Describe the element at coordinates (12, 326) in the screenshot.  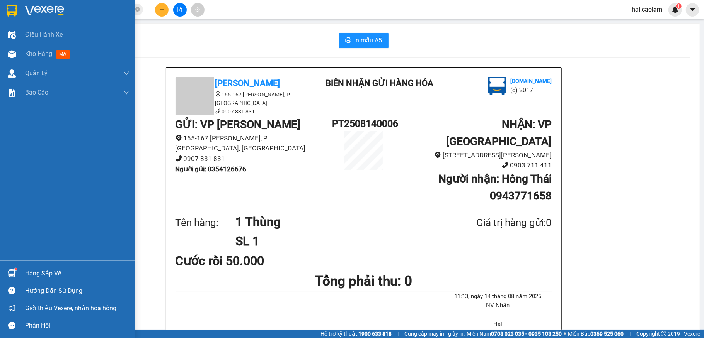
I see `span: message` at that location.